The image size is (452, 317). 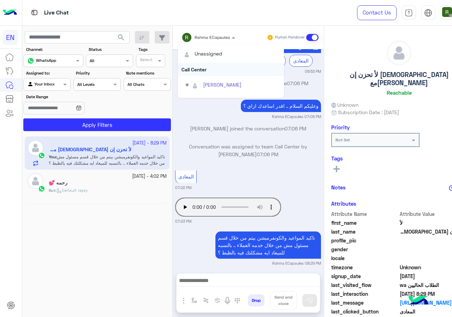 What do you see at coordinates (365, 231) in the screenshot?
I see `span: last_name` at bounding box center [365, 231].